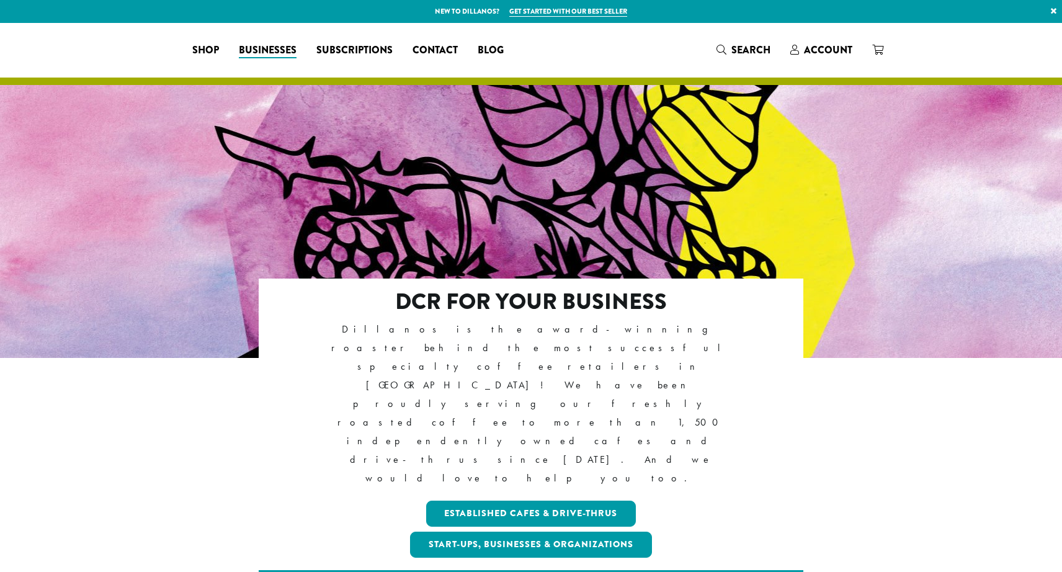 This screenshot has width=1062, height=572. I want to click on a: Get started with our best seller, so click(568, 11).